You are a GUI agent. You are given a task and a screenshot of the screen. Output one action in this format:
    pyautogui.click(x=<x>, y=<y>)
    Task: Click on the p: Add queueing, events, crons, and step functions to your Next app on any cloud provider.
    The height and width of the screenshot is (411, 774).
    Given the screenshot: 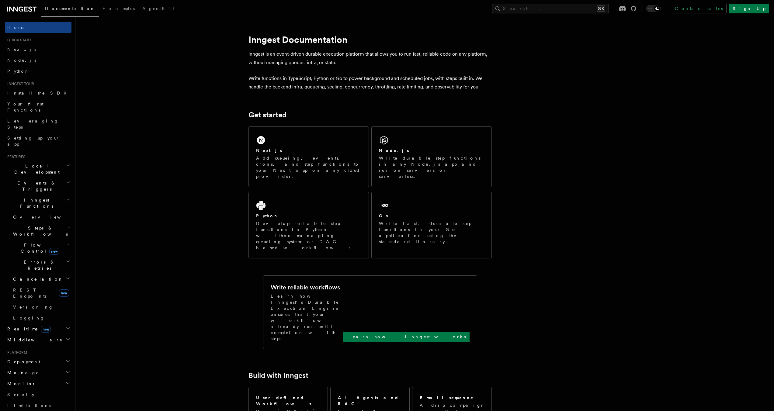 What is the action you would take?
    pyautogui.click(x=309, y=167)
    